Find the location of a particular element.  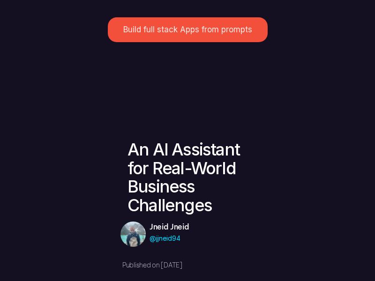

p: @jjneid94 is located at coordinates (181, 239).